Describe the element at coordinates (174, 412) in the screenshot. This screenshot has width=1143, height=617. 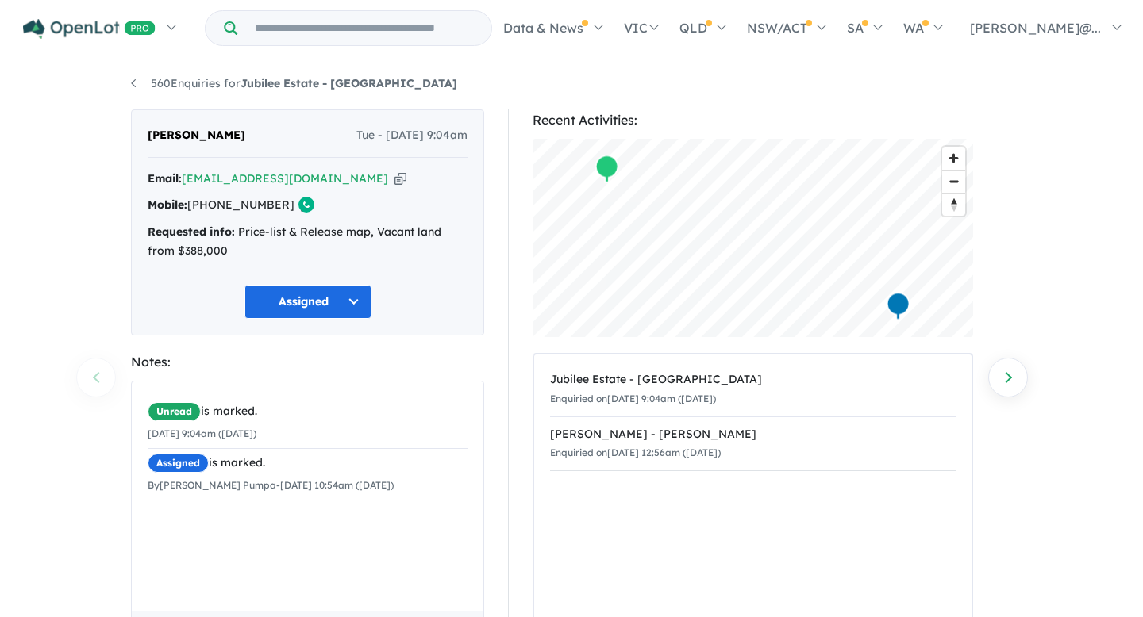
I see `span: Unread` at that location.